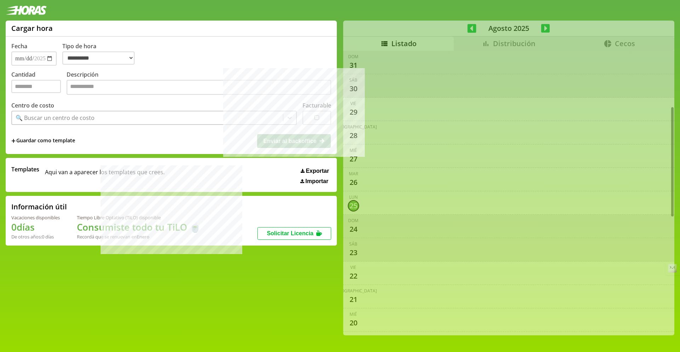  Describe the element at coordinates (199, 83) in the screenshot. I see `label: Descripción` at that location.